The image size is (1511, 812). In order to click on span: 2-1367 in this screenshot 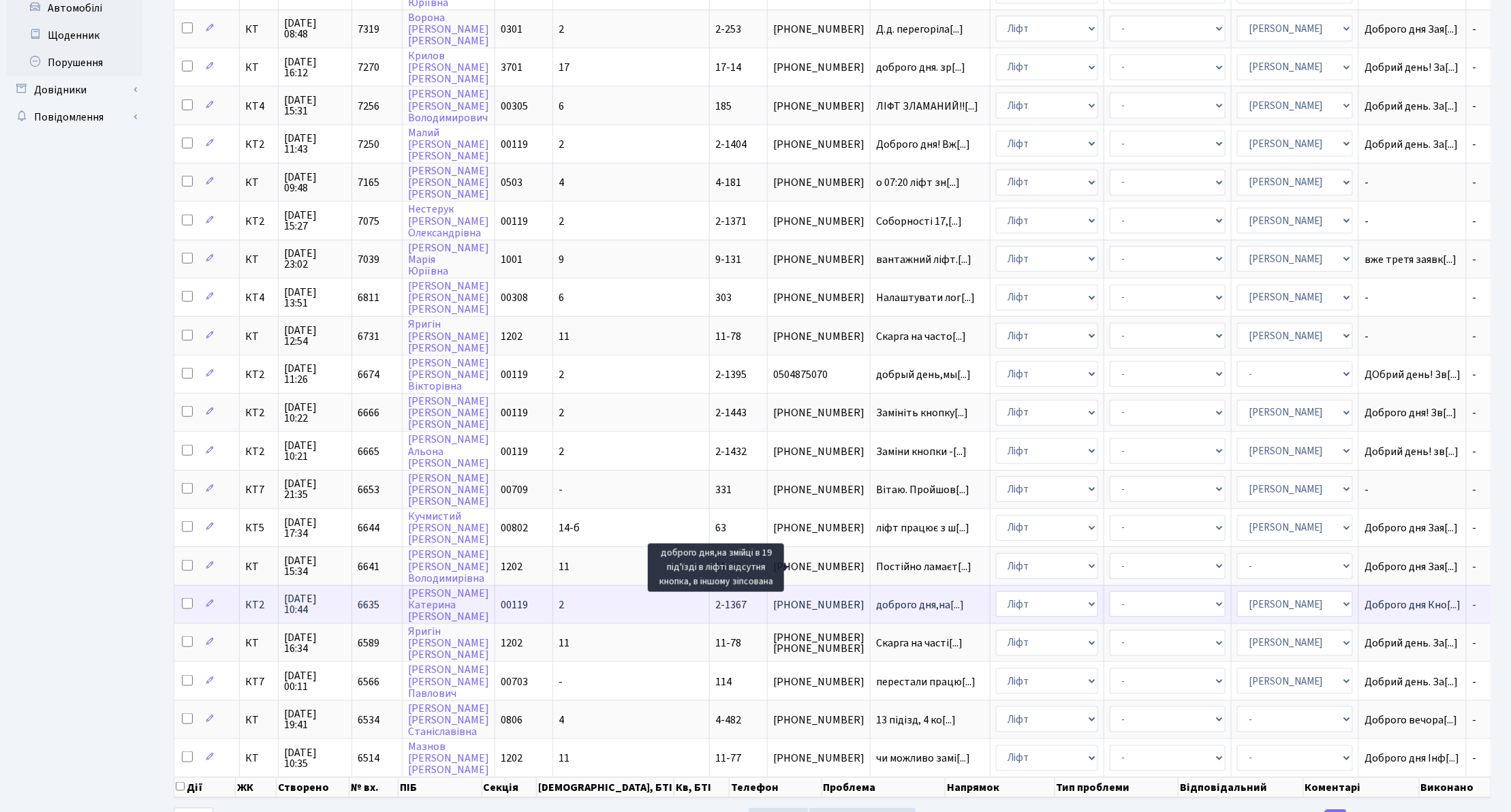, I will do `click(731, 605)`.